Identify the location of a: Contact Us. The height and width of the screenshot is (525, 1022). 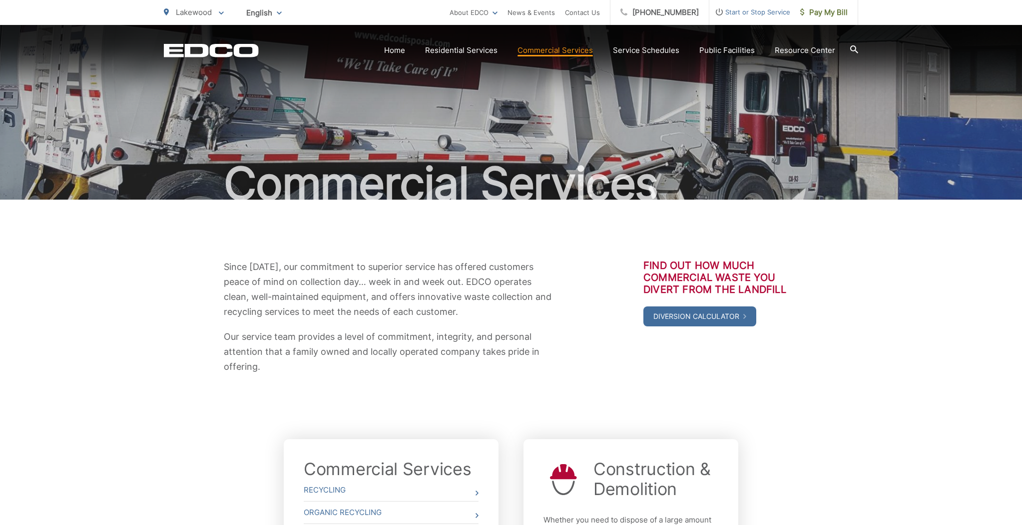
(582, 12).